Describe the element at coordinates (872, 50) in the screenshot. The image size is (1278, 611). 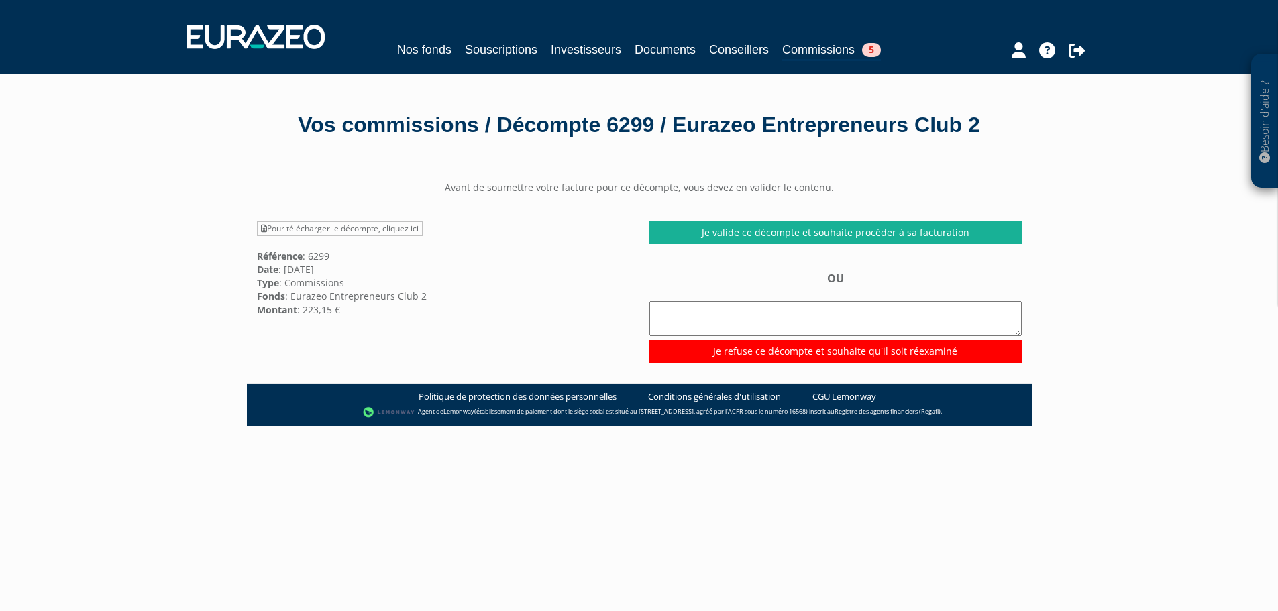
I see `span: 5` at that location.